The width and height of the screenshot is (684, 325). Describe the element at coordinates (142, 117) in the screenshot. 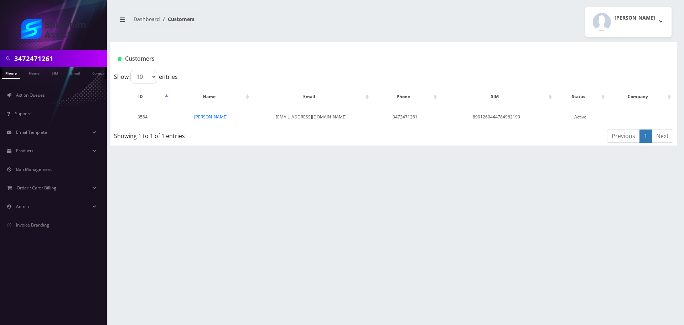

I see `td: 3584` at that location.